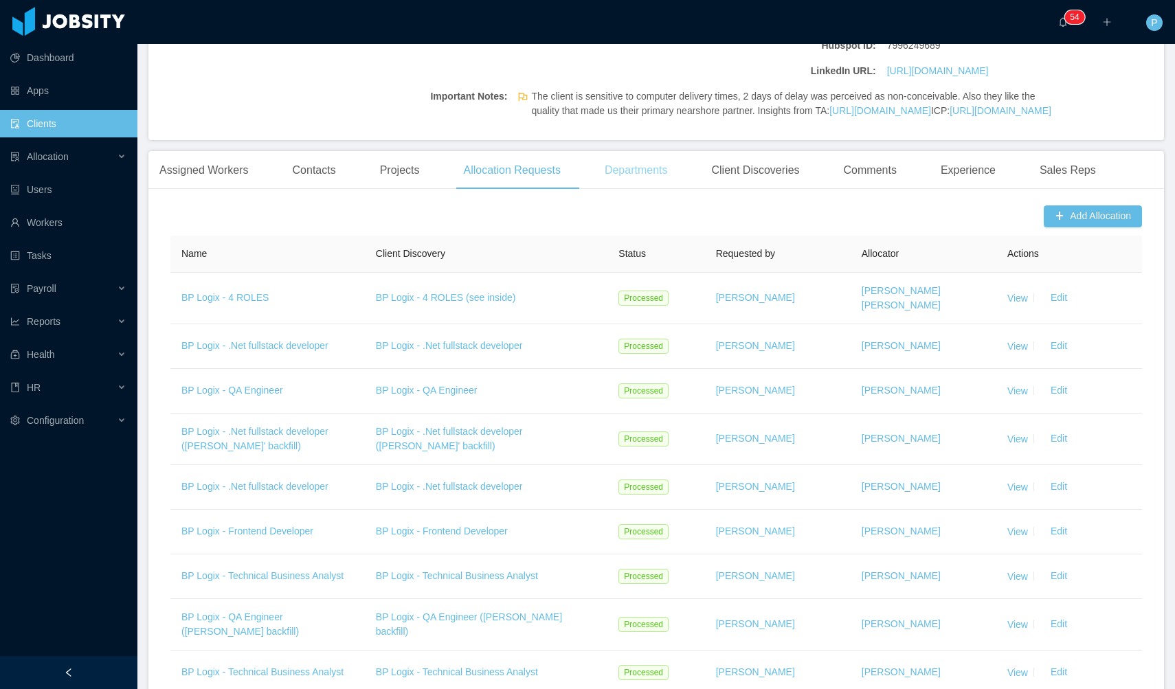 This screenshot has height=689, width=1175. I want to click on button: icon: plusAdd Allocation, so click(1093, 216).